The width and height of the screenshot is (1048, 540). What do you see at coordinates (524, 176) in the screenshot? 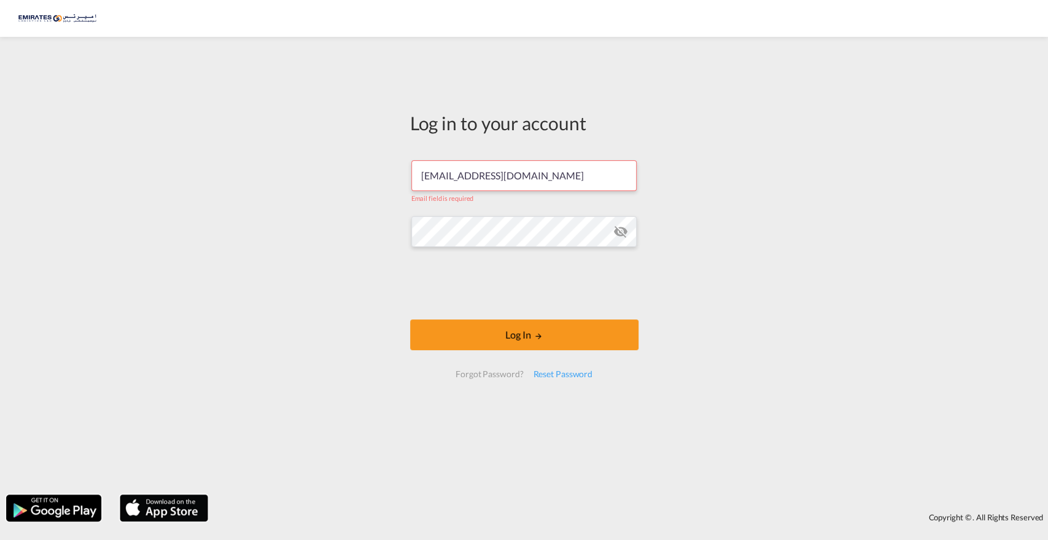
I see `input: Enter email/phone number` at bounding box center [524, 176].